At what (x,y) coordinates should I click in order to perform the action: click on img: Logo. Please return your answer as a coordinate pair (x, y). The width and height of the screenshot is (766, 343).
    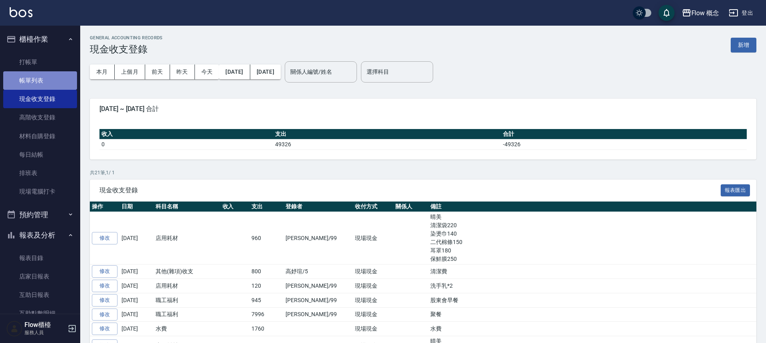
    Looking at the image, I should click on (21, 12).